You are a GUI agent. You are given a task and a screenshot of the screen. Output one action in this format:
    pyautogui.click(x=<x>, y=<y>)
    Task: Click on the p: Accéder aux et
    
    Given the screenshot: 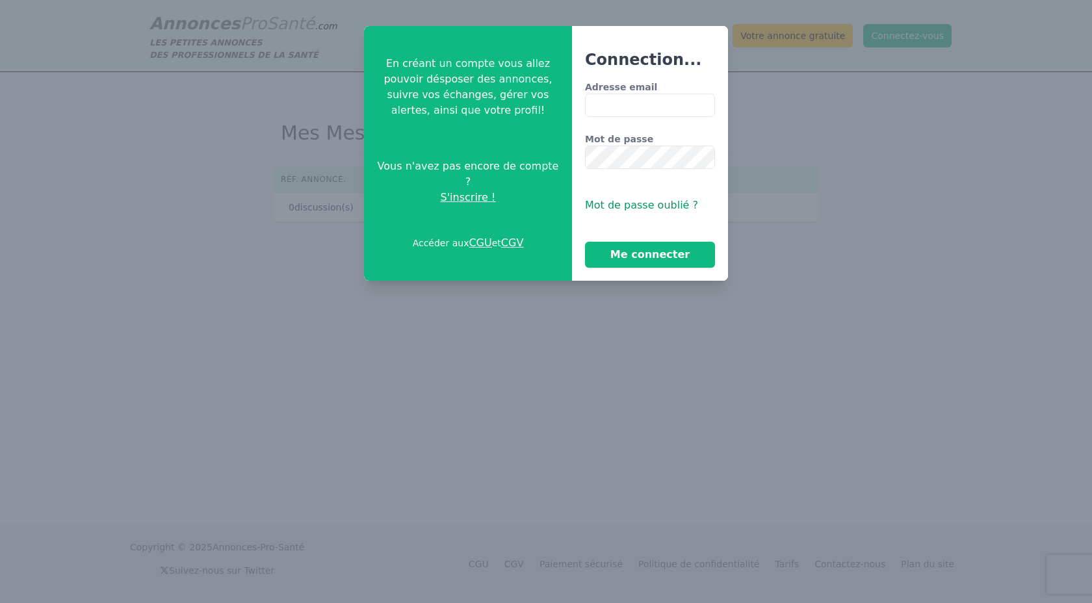 What is the action you would take?
    pyautogui.click(x=468, y=243)
    